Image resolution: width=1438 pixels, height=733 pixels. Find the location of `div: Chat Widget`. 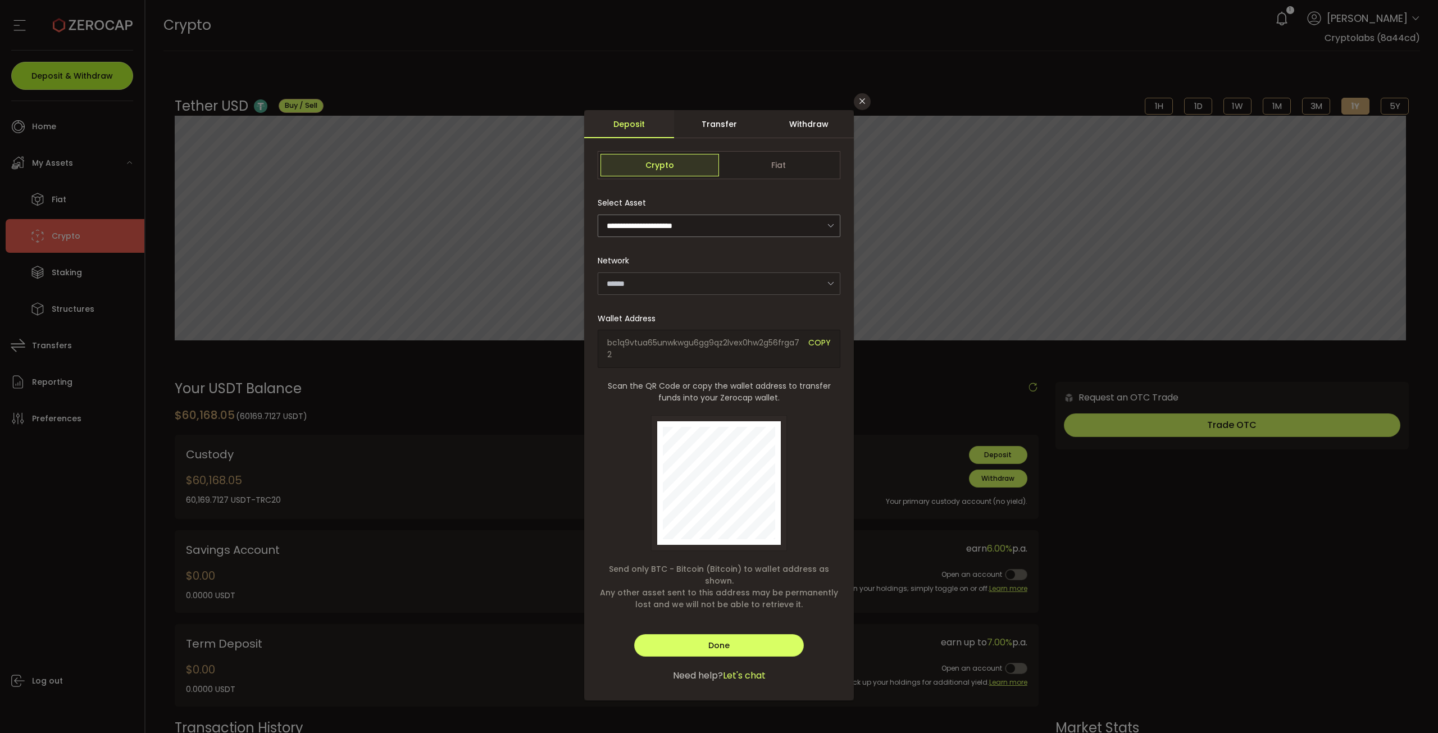

div: Chat Widget is located at coordinates (1410, 706).